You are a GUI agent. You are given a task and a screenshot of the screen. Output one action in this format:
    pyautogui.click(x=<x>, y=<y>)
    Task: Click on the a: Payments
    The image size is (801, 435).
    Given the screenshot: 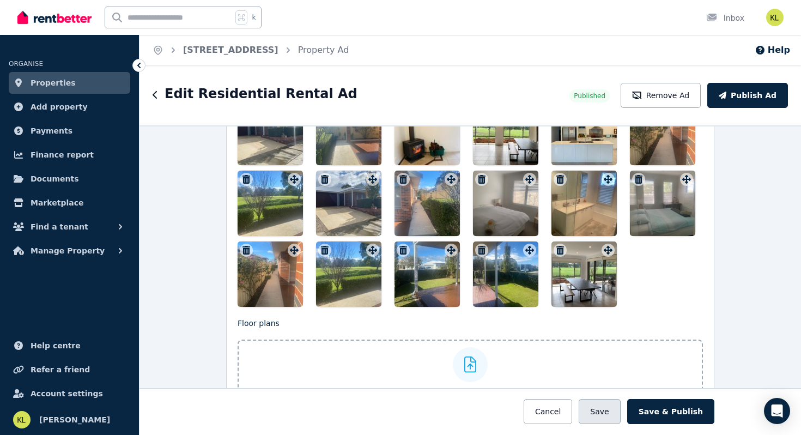 What is the action you would take?
    pyautogui.click(x=69, y=131)
    